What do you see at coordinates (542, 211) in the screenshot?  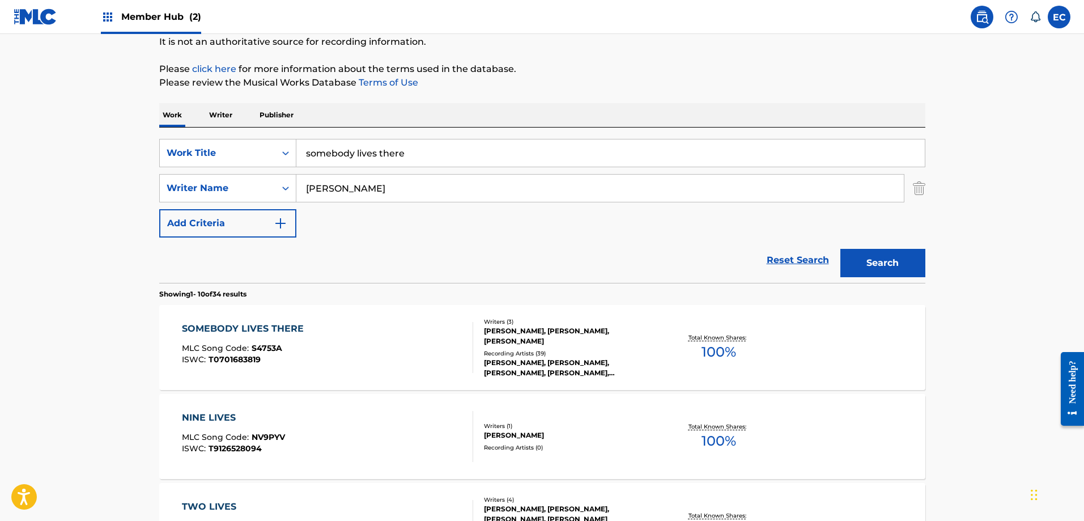 I see `form: Search Form` at bounding box center [542, 211].